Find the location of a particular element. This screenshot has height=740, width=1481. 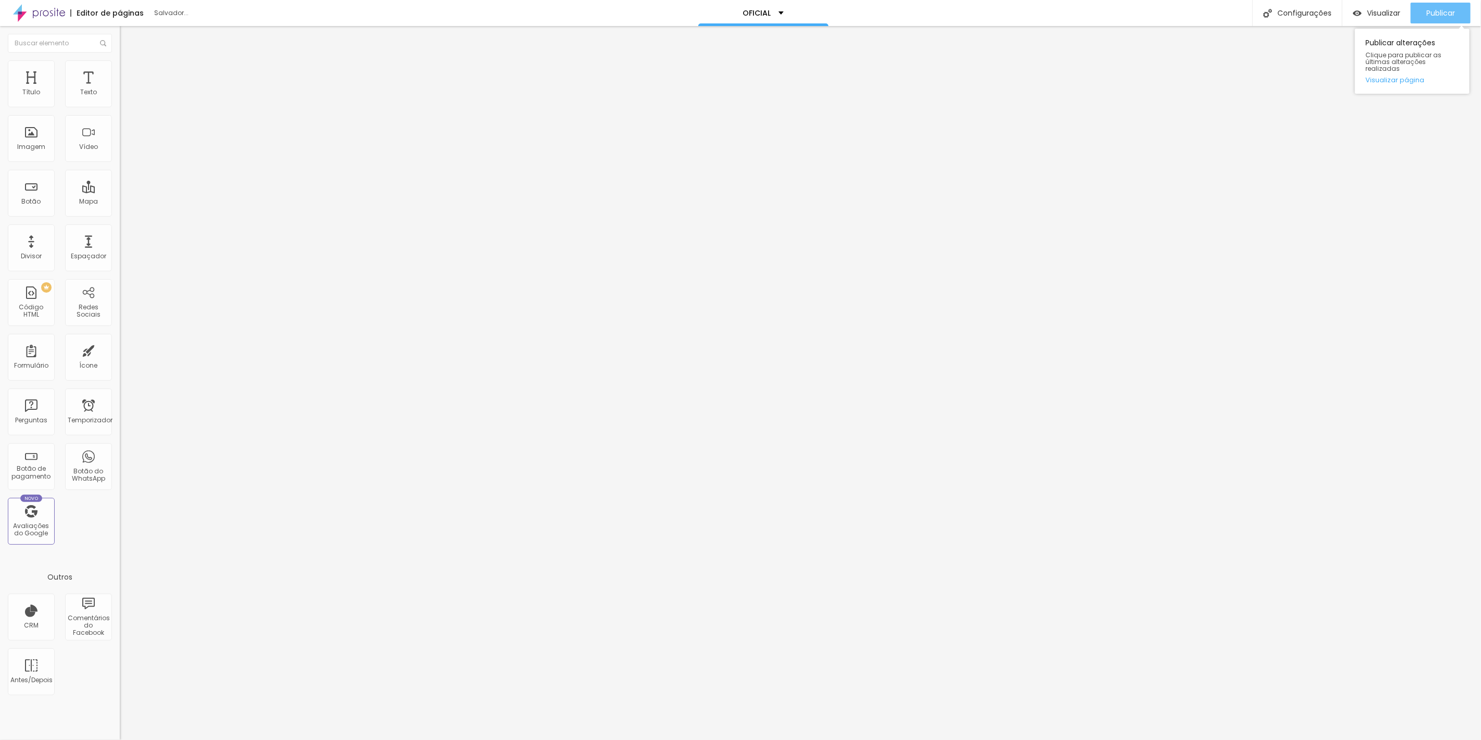

font: Antes/Depois is located at coordinates (31, 680).